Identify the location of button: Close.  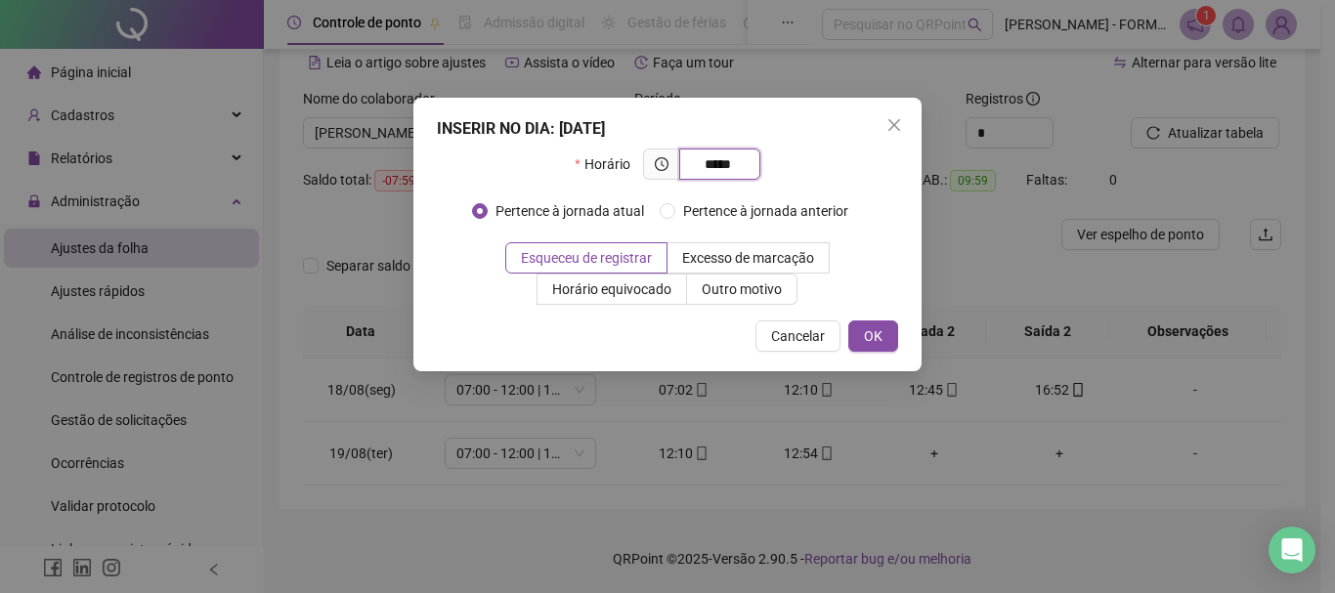
(894, 125).